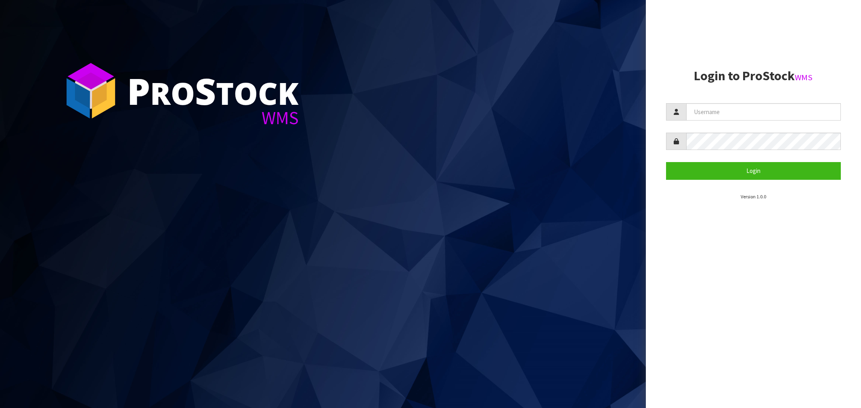 This screenshot has width=861, height=408. Describe the element at coordinates (91, 91) in the screenshot. I see `img: ProStock Cube` at that location.